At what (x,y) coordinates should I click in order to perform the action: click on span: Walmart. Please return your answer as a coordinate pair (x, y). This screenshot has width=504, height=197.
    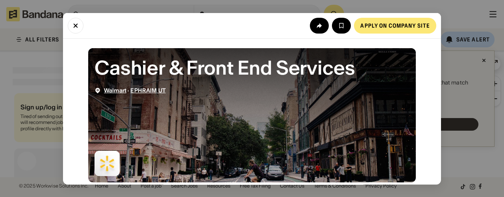
    Looking at the image, I should click on (115, 90).